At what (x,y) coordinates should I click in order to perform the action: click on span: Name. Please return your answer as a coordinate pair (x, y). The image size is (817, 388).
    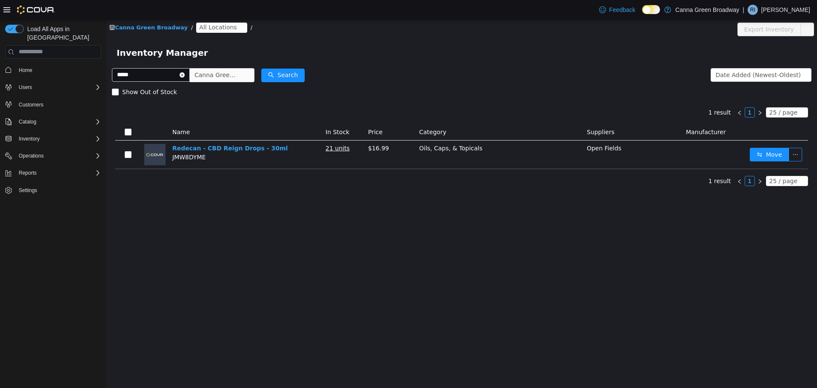
    Looking at the image, I should click on (74, 112).